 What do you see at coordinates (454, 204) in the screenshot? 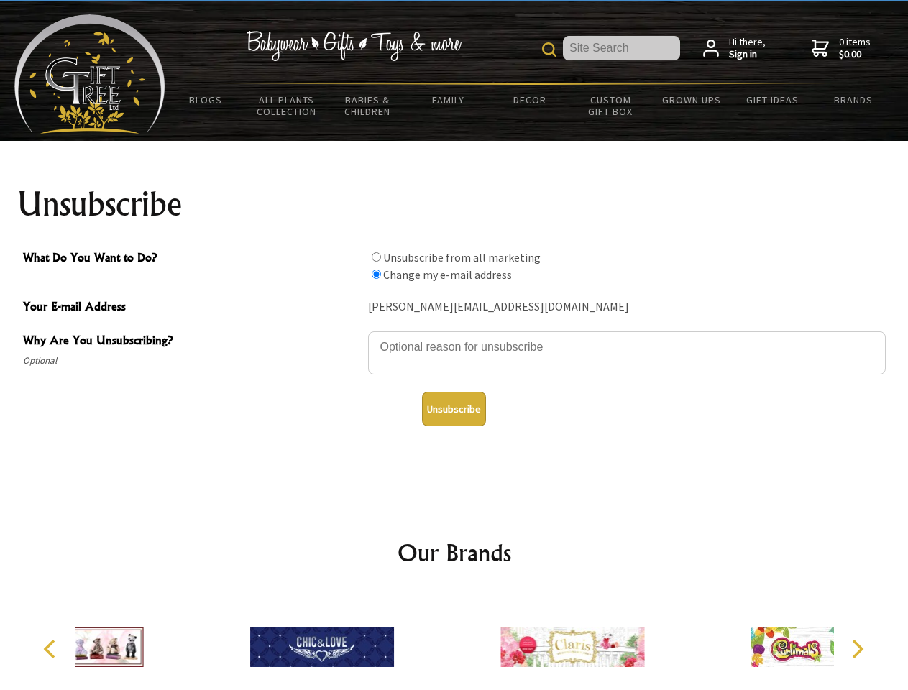
I see `h1: Unsubscribe` at bounding box center [454, 204].